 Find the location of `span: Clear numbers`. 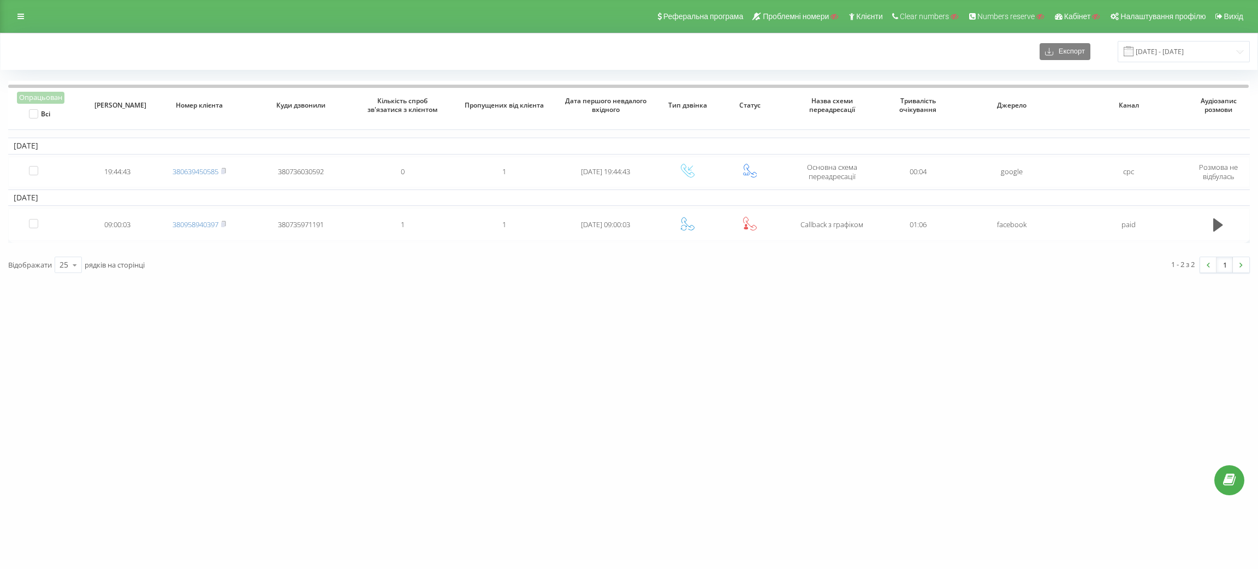

span: Clear numbers is located at coordinates (924, 16).